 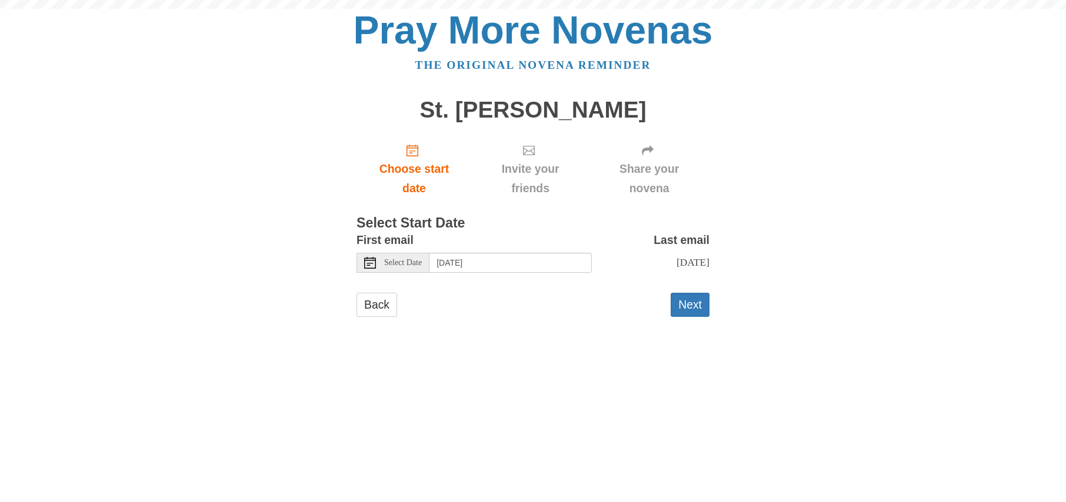 What do you see at coordinates (533, 223) in the screenshot?
I see `h3: Select Start Date` at bounding box center [533, 223].